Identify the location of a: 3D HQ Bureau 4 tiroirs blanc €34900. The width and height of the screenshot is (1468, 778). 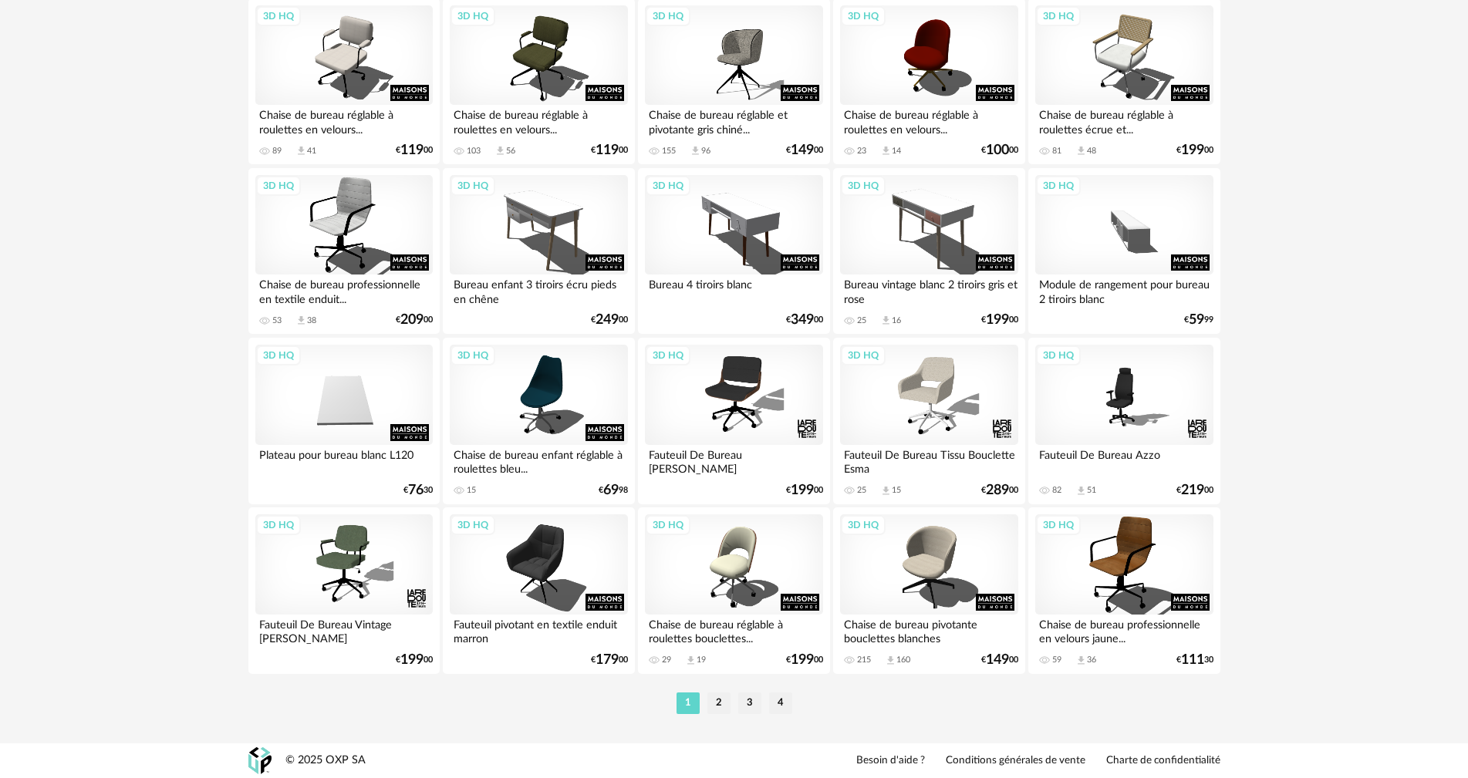
(734, 251).